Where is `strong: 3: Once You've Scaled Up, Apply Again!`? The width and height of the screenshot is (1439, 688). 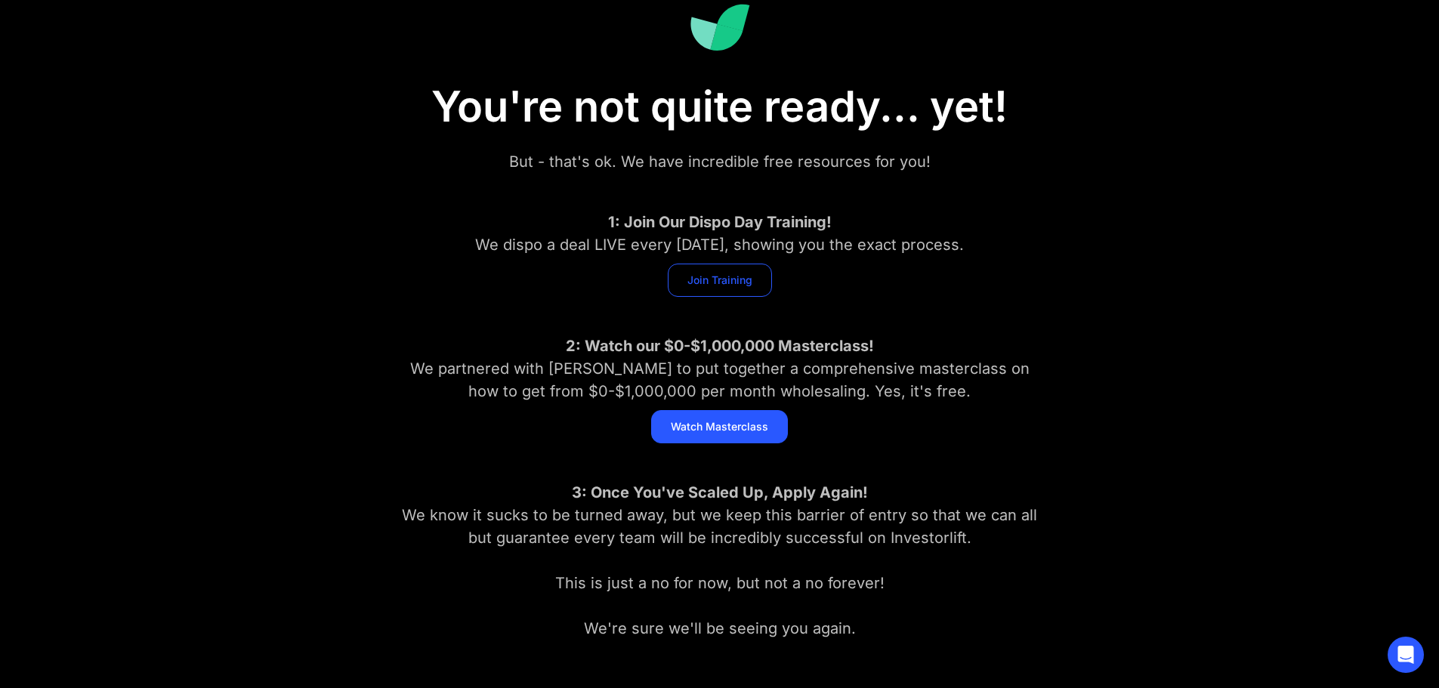 strong: 3: Once You've Scaled Up, Apply Again! is located at coordinates (720, 492).